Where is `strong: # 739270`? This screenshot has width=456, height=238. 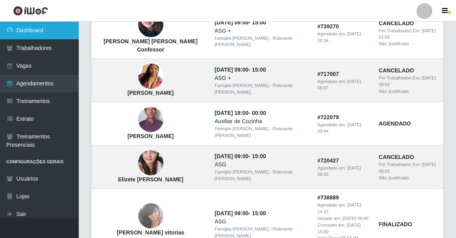
strong: # 739270 is located at coordinates (328, 26).